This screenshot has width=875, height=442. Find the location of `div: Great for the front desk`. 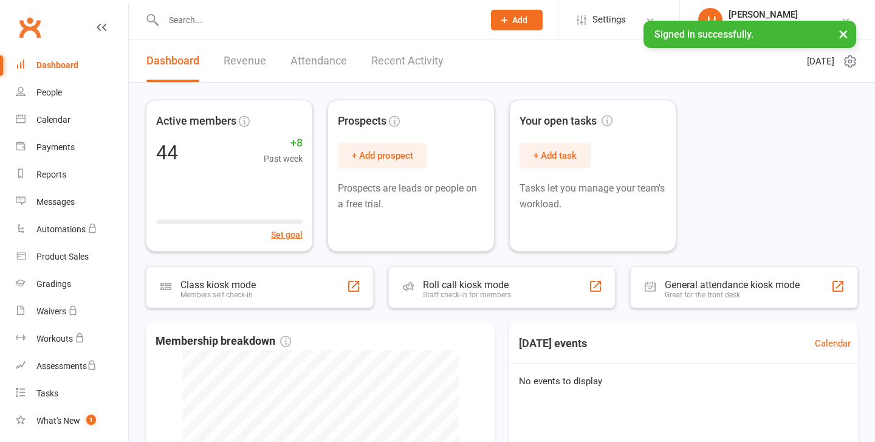

div: Great for the front desk is located at coordinates (732, 295).